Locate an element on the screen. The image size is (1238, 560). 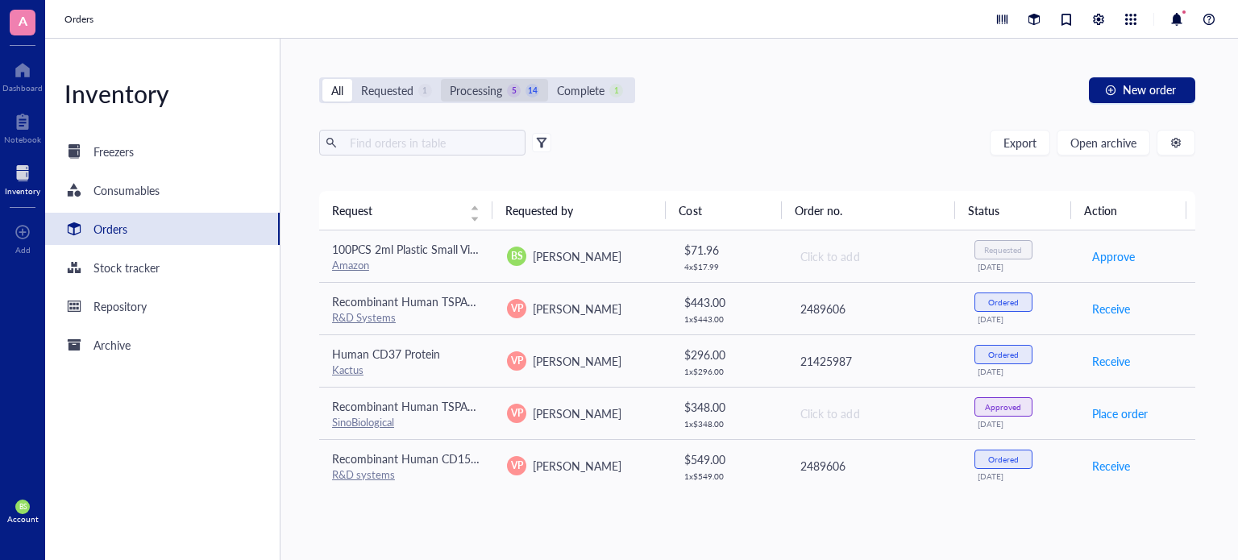
a: Amazon is located at coordinates (351, 264).